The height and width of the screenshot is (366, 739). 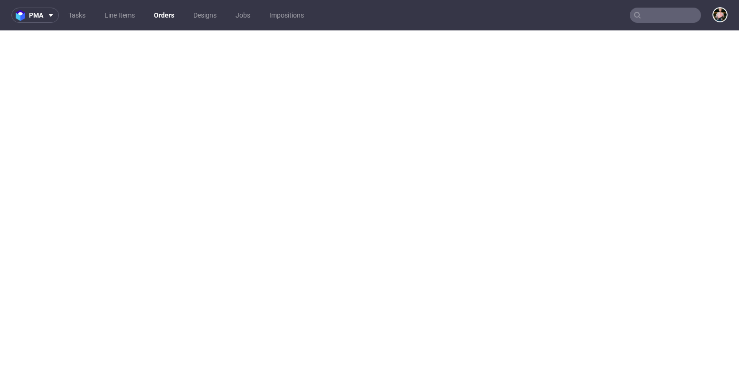 What do you see at coordinates (120, 15) in the screenshot?
I see `a: Line Items` at bounding box center [120, 15].